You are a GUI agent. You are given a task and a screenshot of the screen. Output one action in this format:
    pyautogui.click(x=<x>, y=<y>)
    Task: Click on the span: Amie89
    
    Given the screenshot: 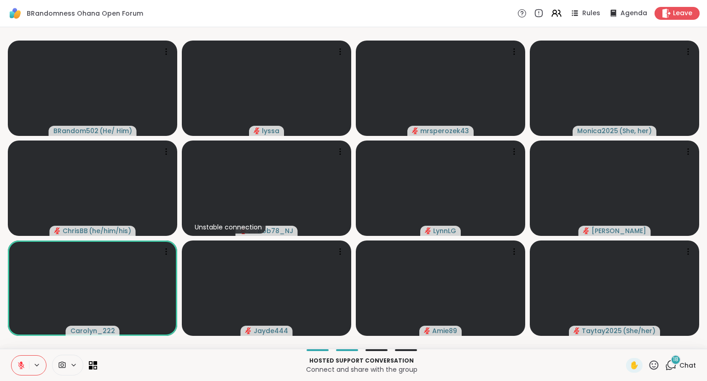 What is the action you would take?
    pyautogui.click(x=445, y=331)
    